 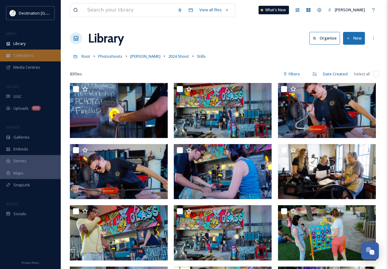 What do you see at coordinates (327, 171) in the screenshot?
I see `img: DPC-2324AdCampaign-PC-Publishing-Mus.02_04_12_19.Still065.jpg` at bounding box center [327, 171].